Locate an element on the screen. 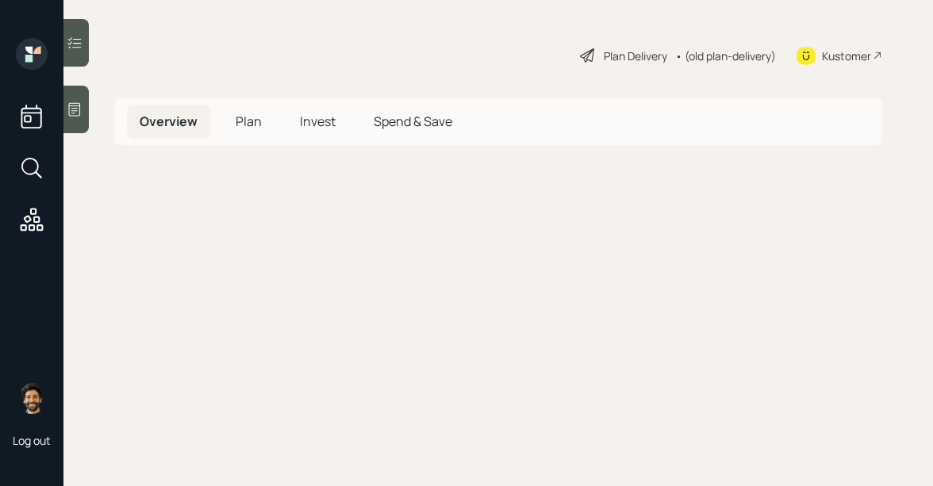  span: Plan is located at coordinates (248, 121).